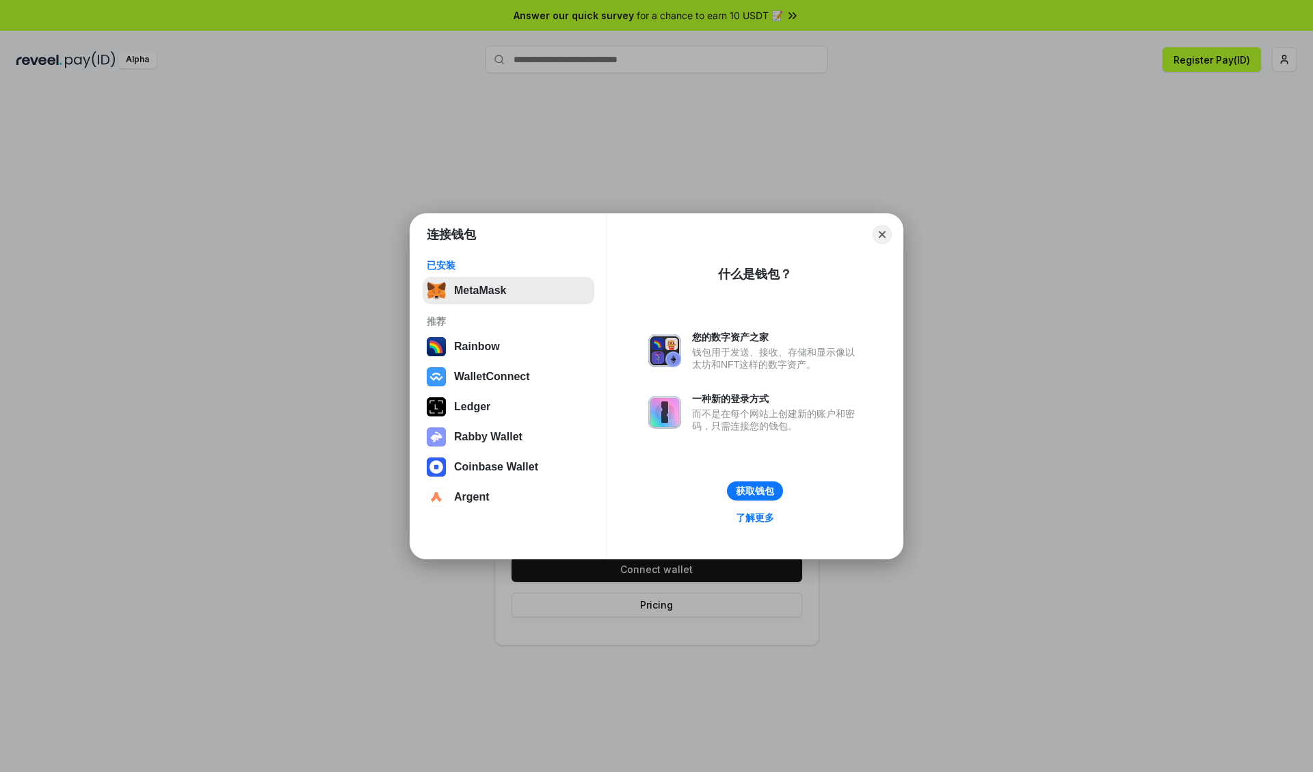 The height and width of the screenshot is (772, 1313). Describe the element at coordinates (508, 377) in the screenshot. I see `button: WalletConnect` at that location.